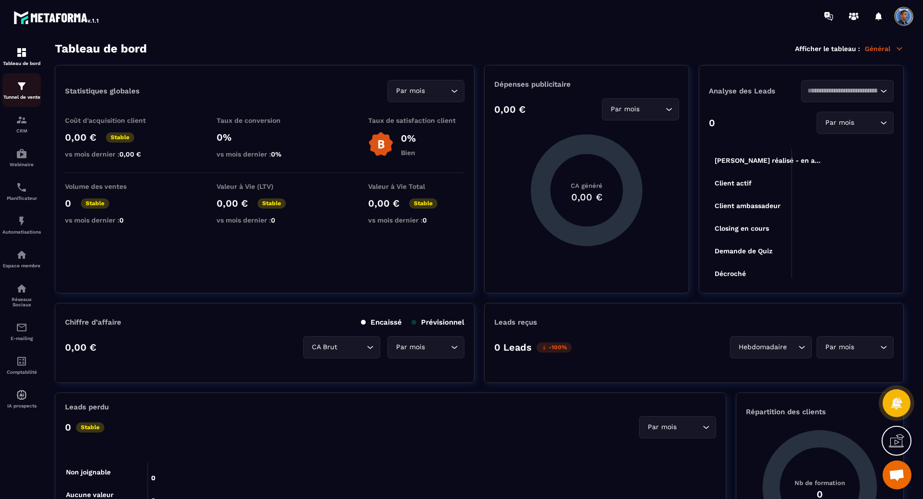  What do you see at coordinates (730, 273) in the screenshot?
I see `tspan: Décroché` at bounding box center [730, 273].